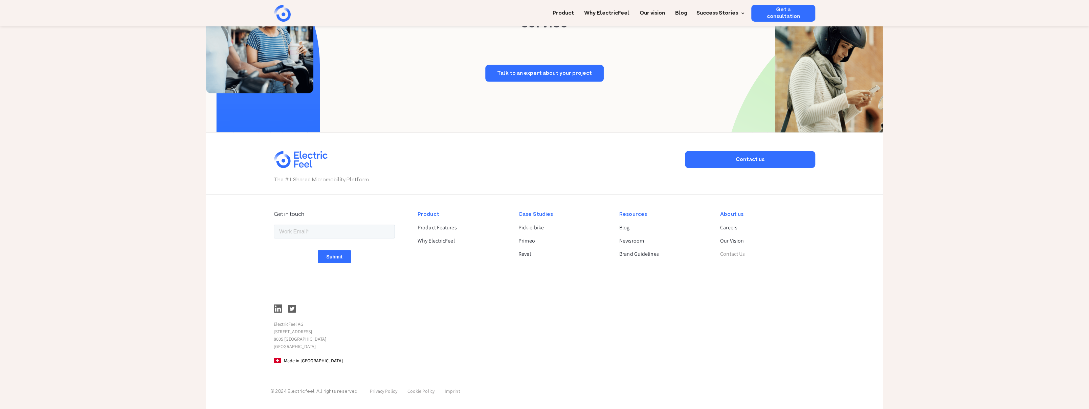 This screenshot has height=409, width=1089. What do you see at coordinates (765, 228) in the screenshot?
I see `a: Careers` at bounding box center [765, 228].